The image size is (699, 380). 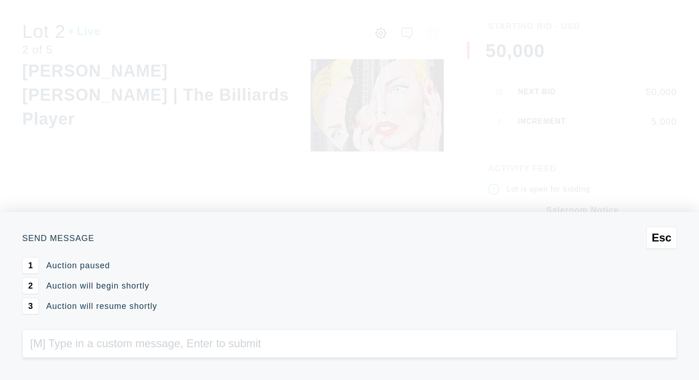 What do you see at coordinates (349, 286) in the screenshot?
I see `div: Auction will begin shortly` at bounding box center [349, 286].